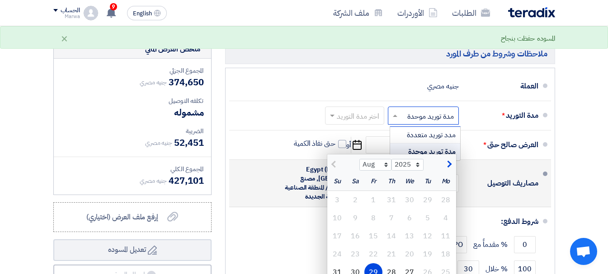 The height and width of the screenshot is (274, 608). I want to click on div: Su, so click(337, 182).